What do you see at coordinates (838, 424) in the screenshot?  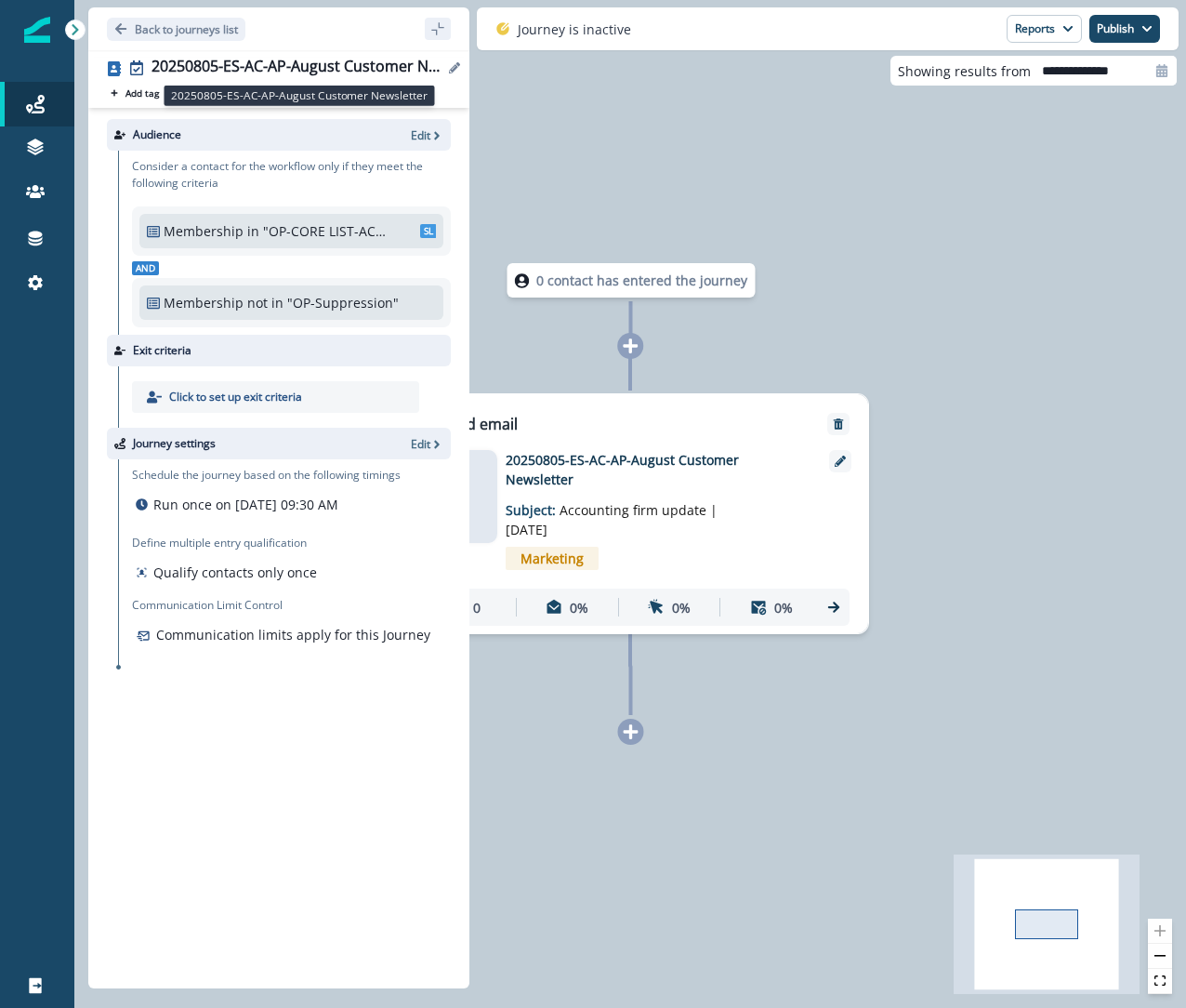 I see `button: Remove` at bounding box center [838, 424].